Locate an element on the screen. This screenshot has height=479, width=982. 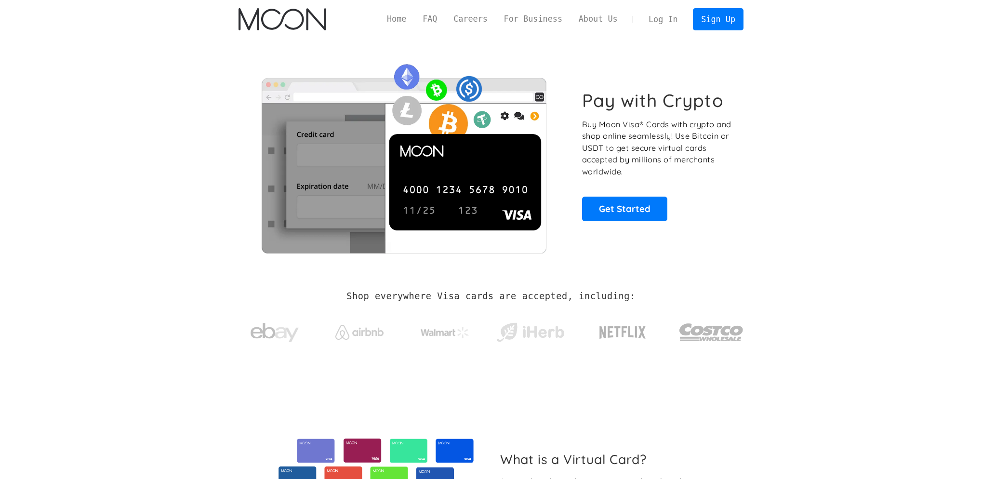
a: For Business is located at coordinates (533, 19).